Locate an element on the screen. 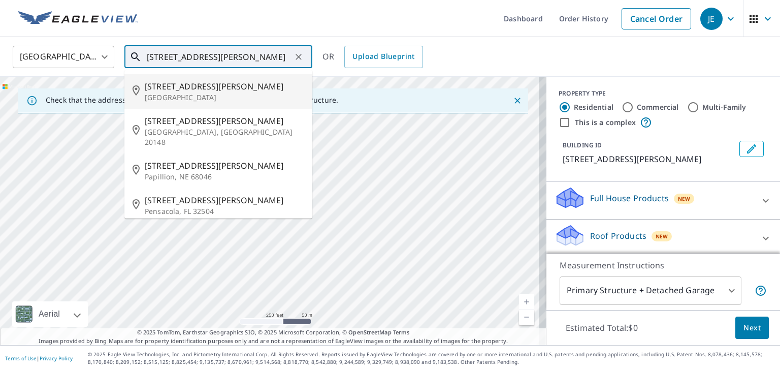 The height and width of the screenshot is (371, 780). div: JE is located at coordinates (711, 19).